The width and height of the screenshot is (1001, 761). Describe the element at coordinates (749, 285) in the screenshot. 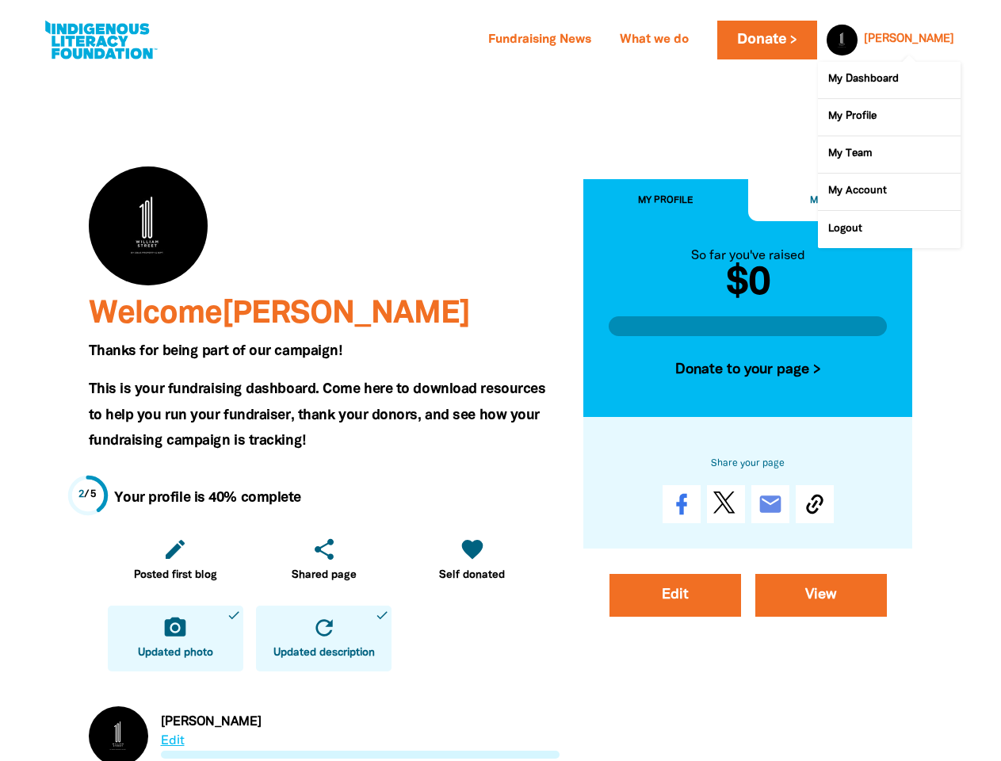

I see `h2: $0` at that location.